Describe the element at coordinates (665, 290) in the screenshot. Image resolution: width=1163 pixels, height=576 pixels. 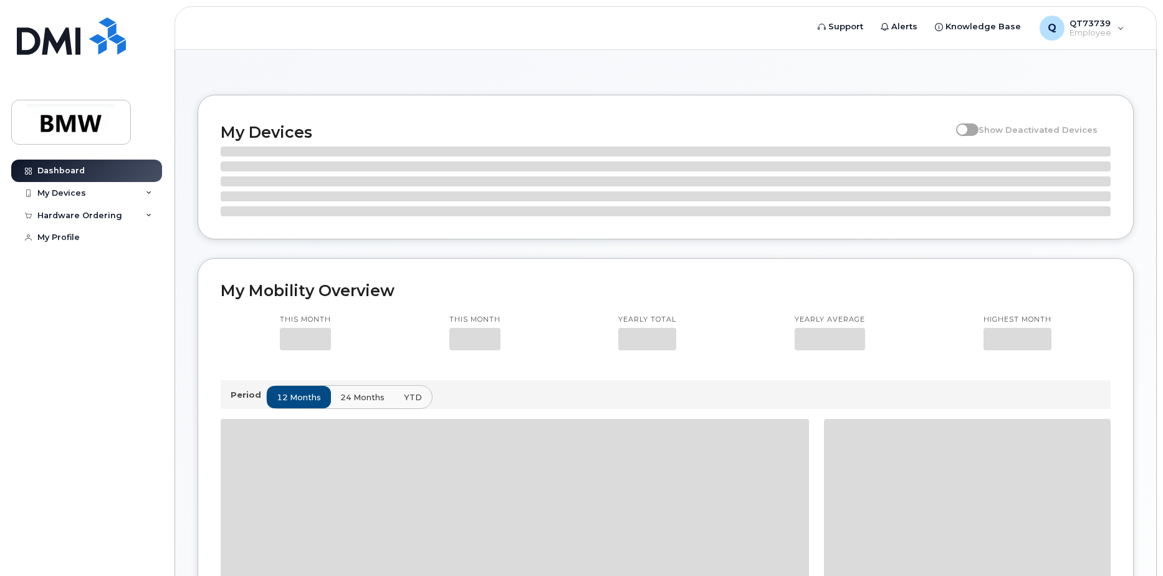
I see `h2: My Mobility Overview` at that location.